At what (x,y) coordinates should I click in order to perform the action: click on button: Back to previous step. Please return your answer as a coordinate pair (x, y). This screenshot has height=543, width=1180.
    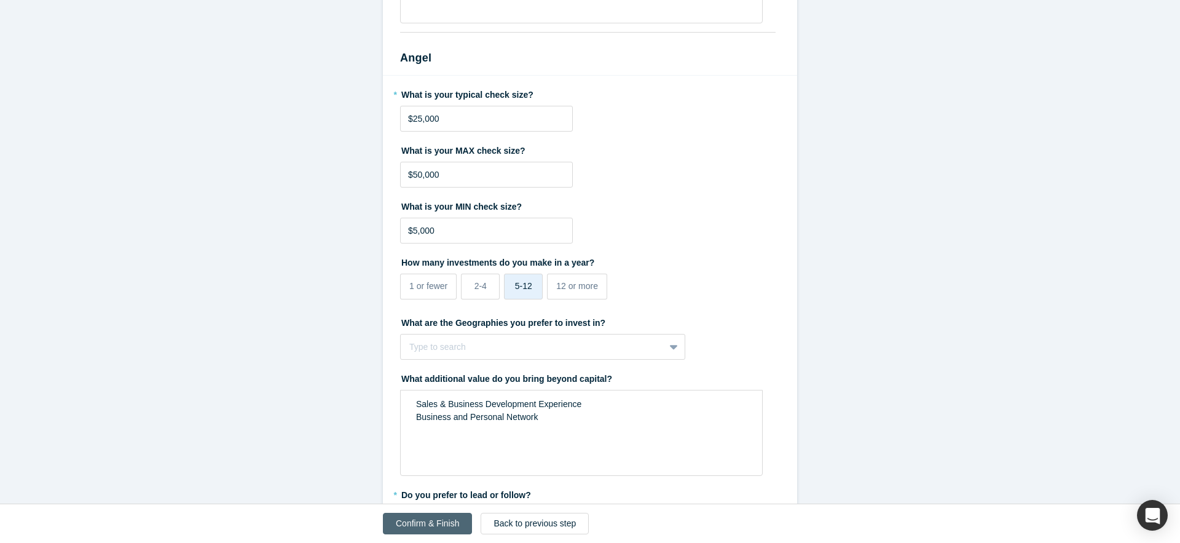
    Looking at the image, I should click on (535, 523).